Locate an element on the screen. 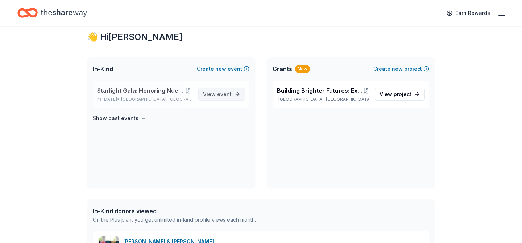 Image resolution: width=522 pixels, height=243 pixels. span: Building Brighter Futures: Expansion and Student Support at Nuestro Mundo is located at coordinates (320, 91).